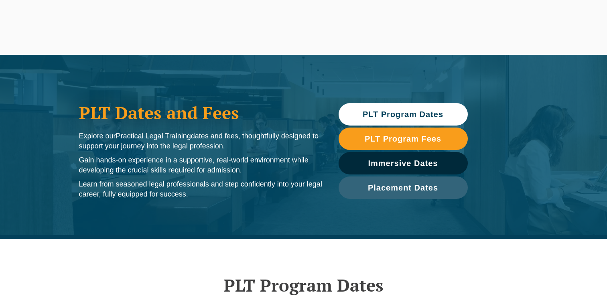  I want to click on p: Explore our dates and fees, thoughtfully designed to support your journey into the legal profession., so click(201, 141).